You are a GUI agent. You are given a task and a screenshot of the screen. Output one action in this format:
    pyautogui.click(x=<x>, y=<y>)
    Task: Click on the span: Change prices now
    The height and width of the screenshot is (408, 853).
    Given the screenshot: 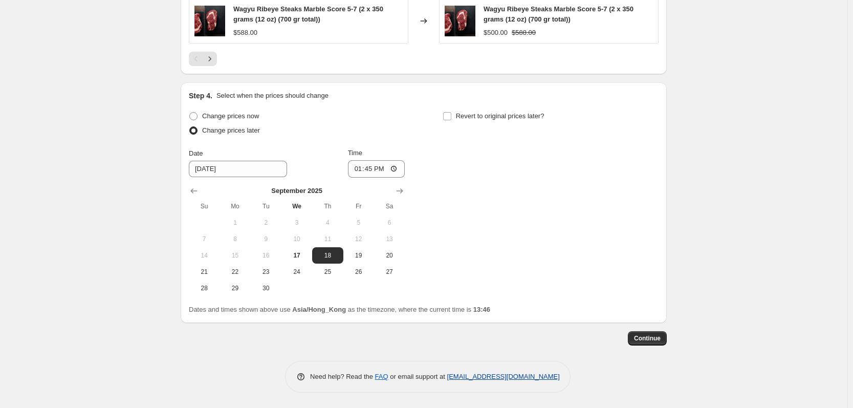 What is the action you would take?
    pyautogui.click(x=230, y=116)
    